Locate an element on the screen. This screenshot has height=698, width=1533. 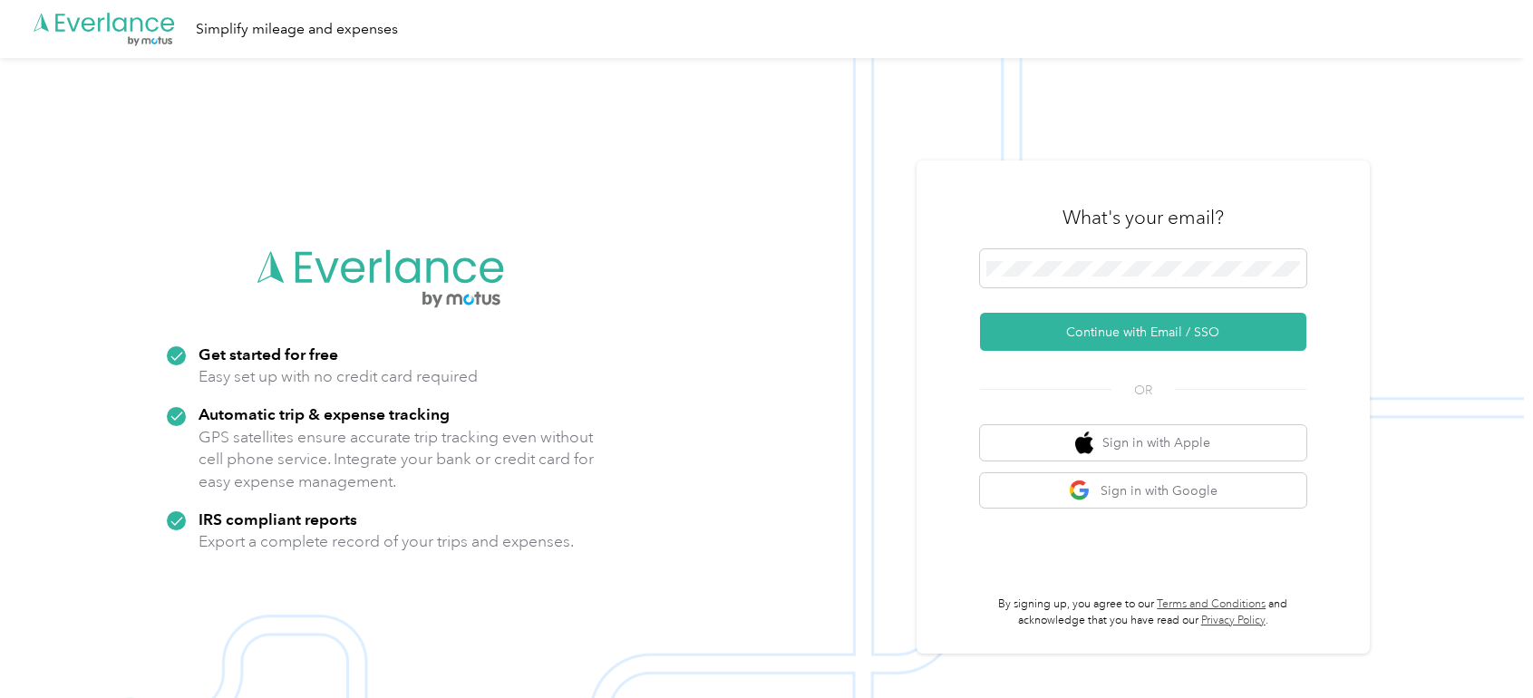
h3: What's your email? is located at coordinates (1143, 218).